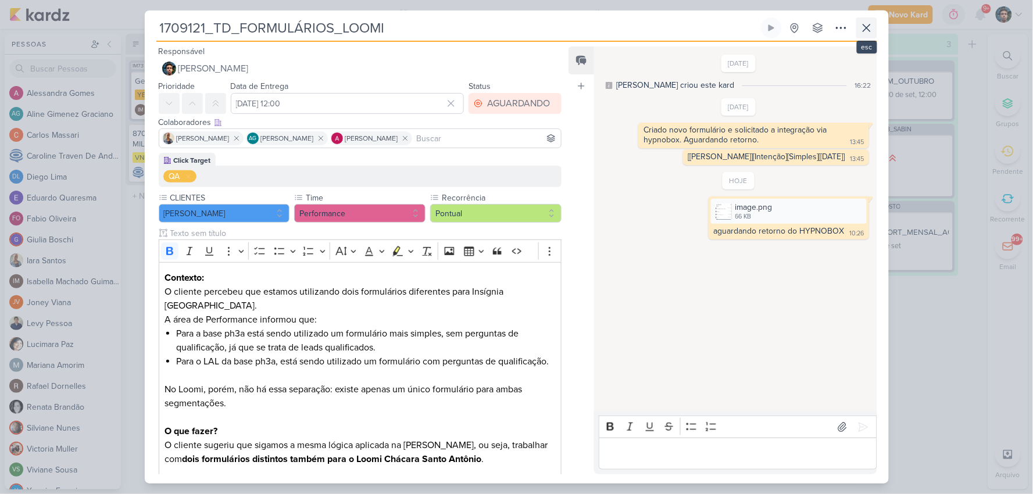 This screenshot has width=1033, height=494. What do you see at coordinates (361, 122) in the screenshot?
I see `div: Colaboradores` at bounding box center [361, 122].